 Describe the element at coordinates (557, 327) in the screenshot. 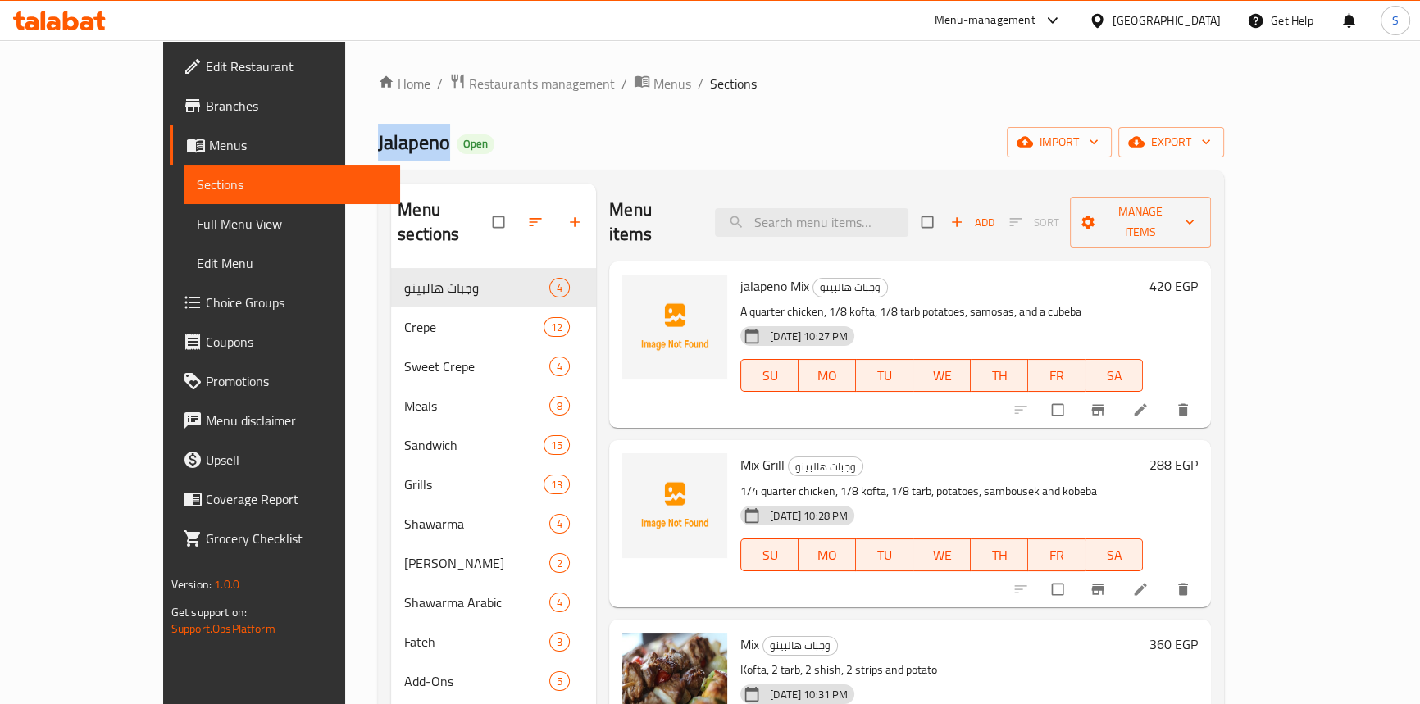

I see `span: 12` at that location.